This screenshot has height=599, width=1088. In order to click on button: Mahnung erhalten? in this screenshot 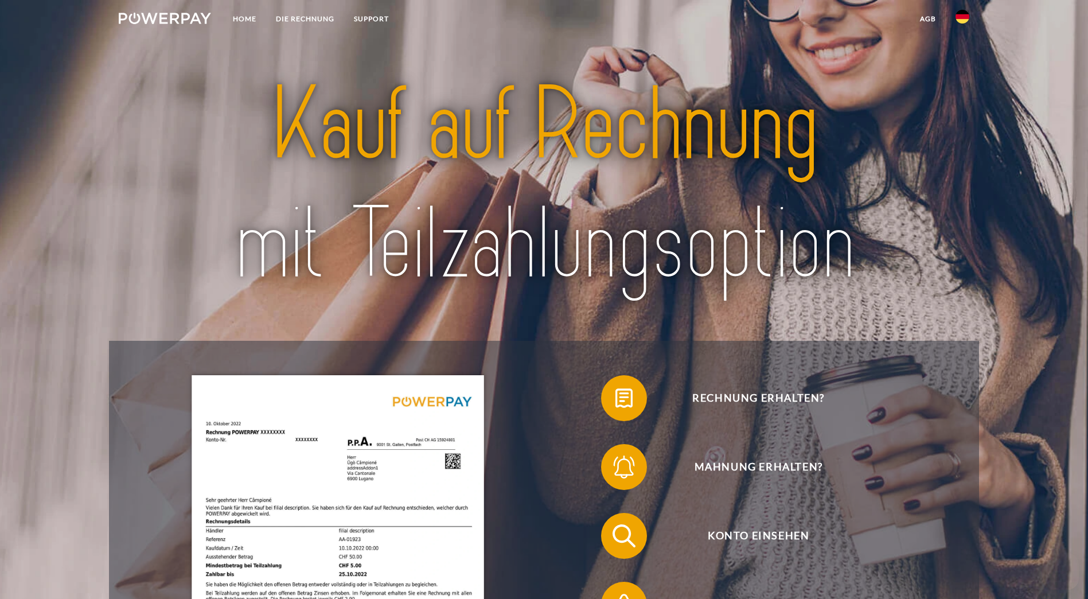, I will do `click(750, 467)`.